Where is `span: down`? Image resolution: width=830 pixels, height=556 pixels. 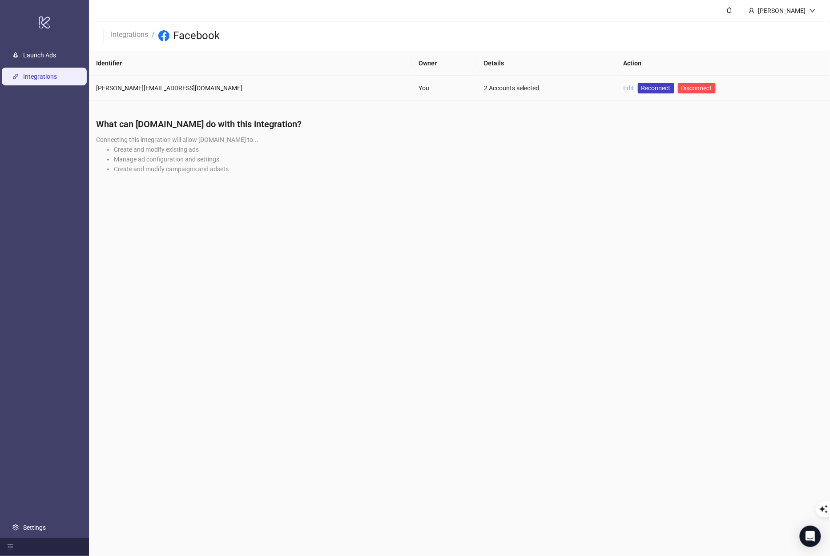
span: down is located at coordinates (813, 11).